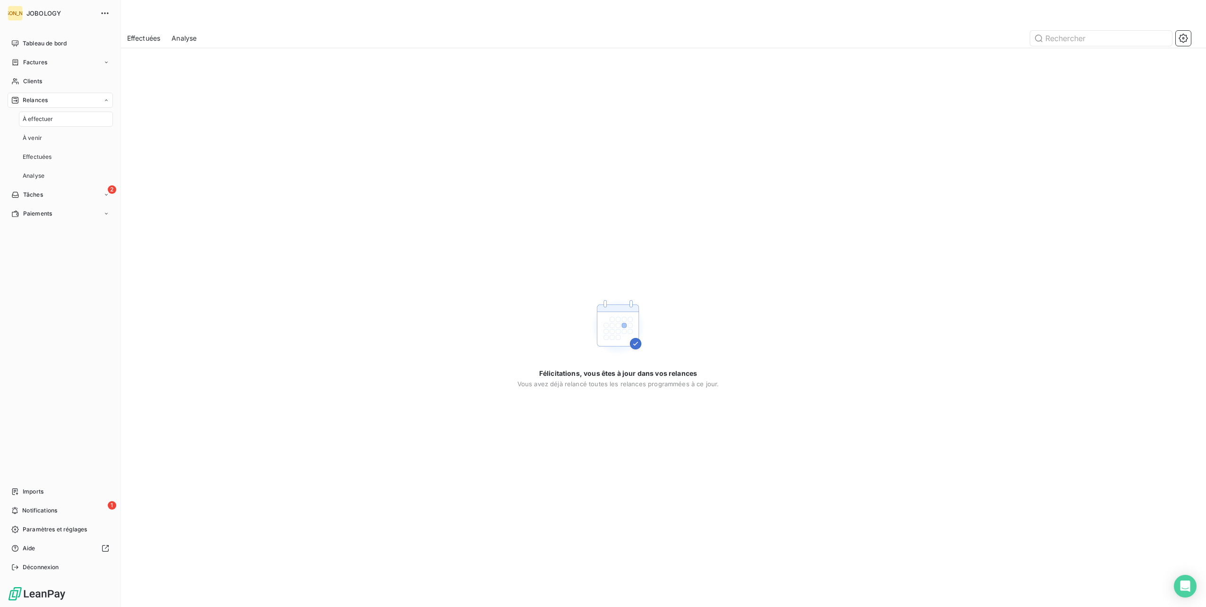 This screenshot has height=607, width=1206. I want to click on span: Tâches, so click(33, 195).